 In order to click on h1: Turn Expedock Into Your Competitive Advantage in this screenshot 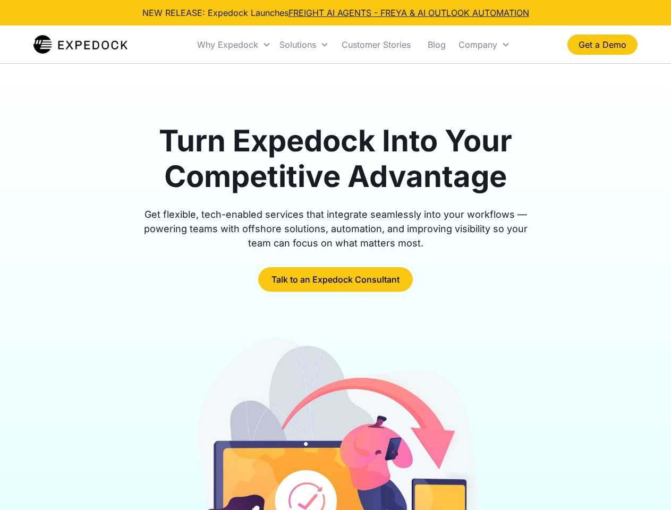, I will do `click(336, 159)`.